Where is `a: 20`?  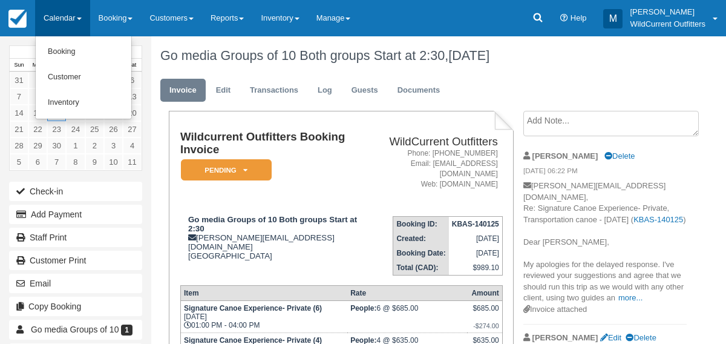
a: 20 is located at coordinates (132, 113).